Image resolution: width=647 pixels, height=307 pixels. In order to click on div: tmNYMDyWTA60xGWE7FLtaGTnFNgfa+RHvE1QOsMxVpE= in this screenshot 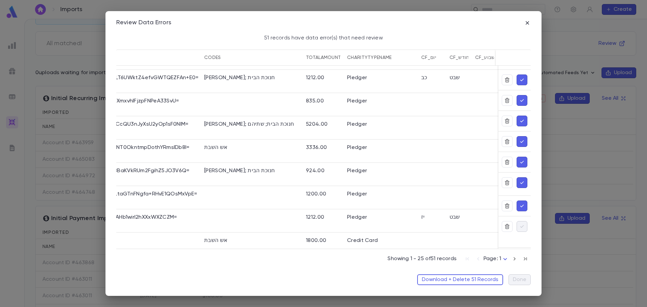, I will do `click(124, 194)`.